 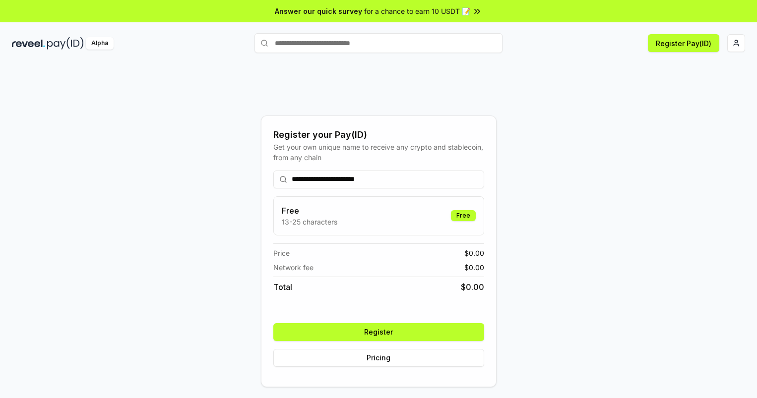 I want to click on p: 13-25 characters, so click(x=310, y=222).